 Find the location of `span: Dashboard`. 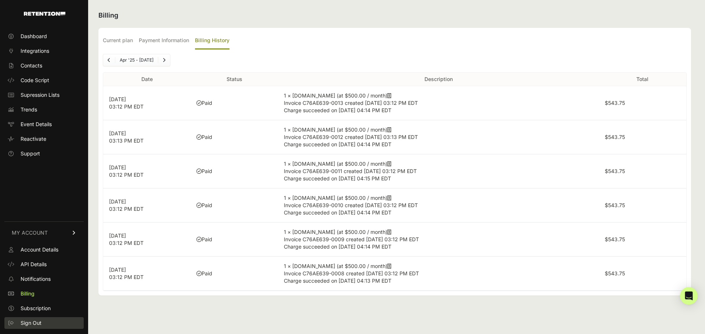

span: Dashboard is located at coordinates (34, 36).